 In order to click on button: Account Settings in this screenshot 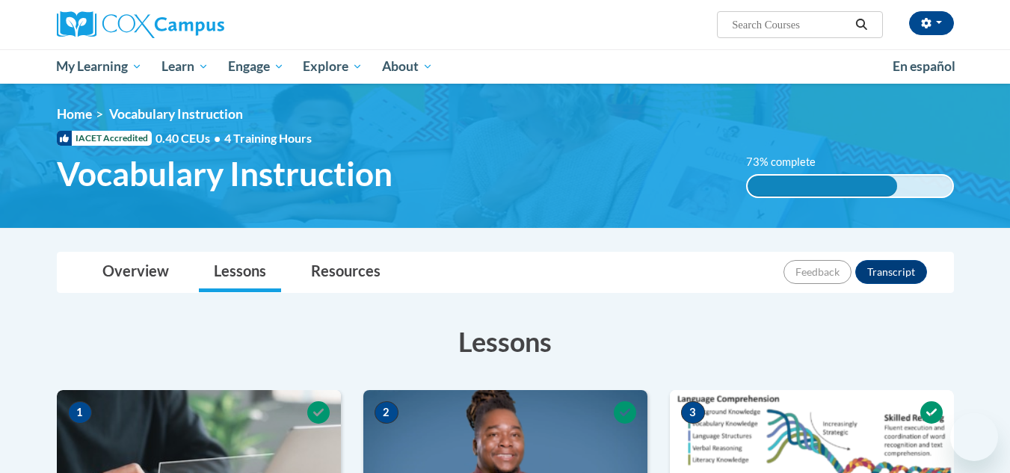, I will do `click(931, 23)`.